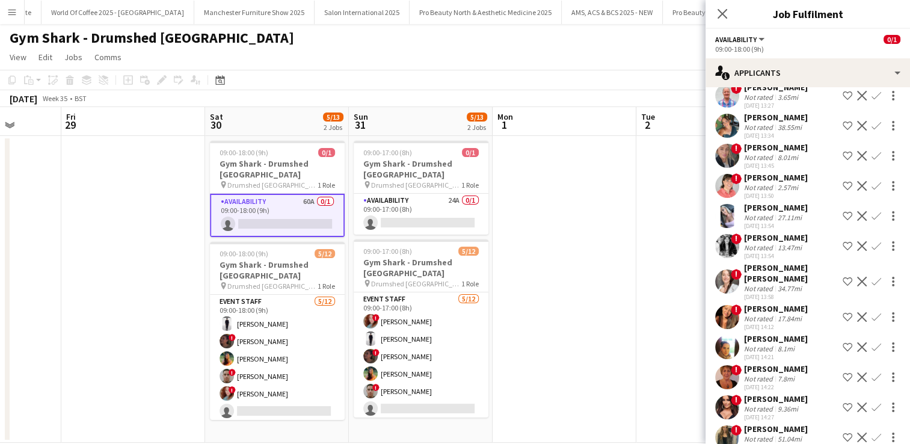 This screenshot has width=910, height=444. What do you see at coordinates (790, 288) in the screenshot?
I see `div: 34.77mi` at bounding box center [790, 288].